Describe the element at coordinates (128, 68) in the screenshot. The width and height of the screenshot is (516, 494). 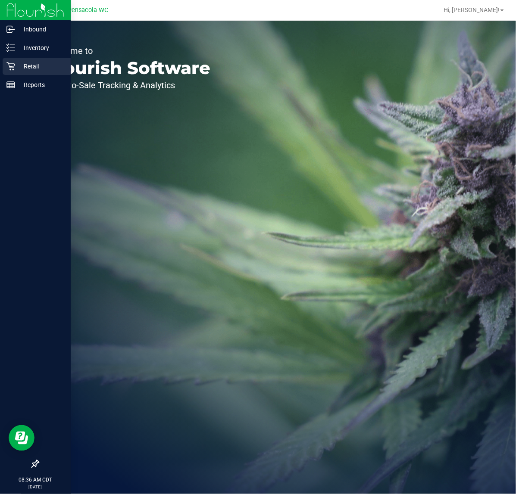
I see `p: Flourish Software` at that location.